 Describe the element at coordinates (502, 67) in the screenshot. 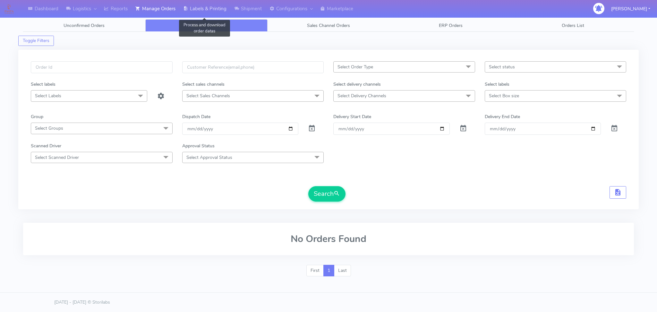

I see `span: Select status` at that location.